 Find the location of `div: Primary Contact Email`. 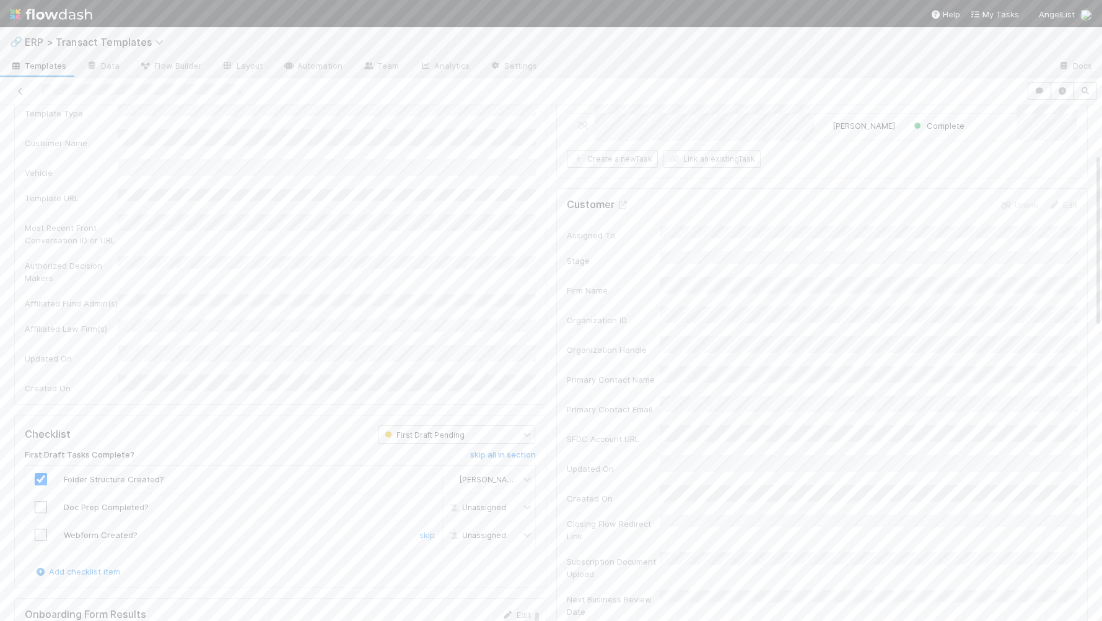

div: Primary Contact Email is located at coordinates (613, 409).